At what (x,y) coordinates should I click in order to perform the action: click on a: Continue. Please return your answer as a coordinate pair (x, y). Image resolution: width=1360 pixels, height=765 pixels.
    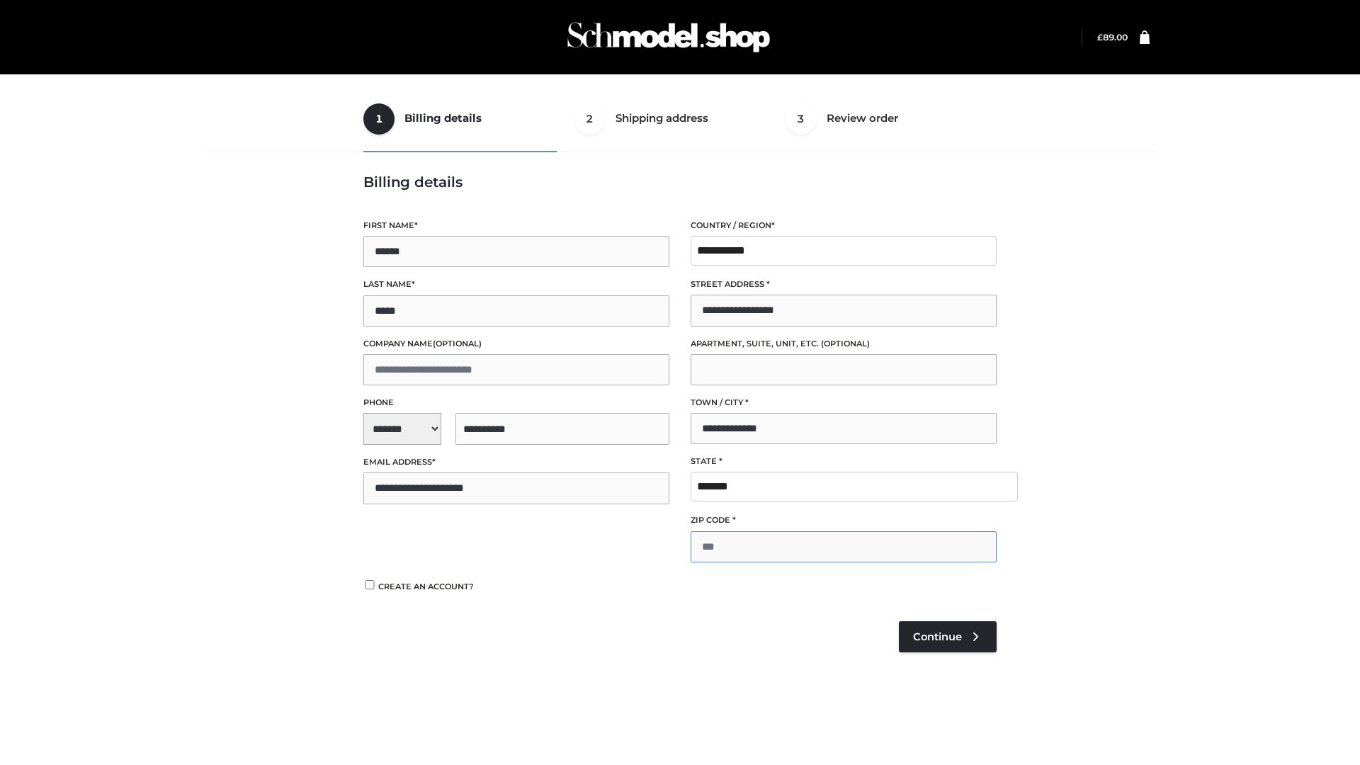
    Looking at the image, I should click on (948, 637).